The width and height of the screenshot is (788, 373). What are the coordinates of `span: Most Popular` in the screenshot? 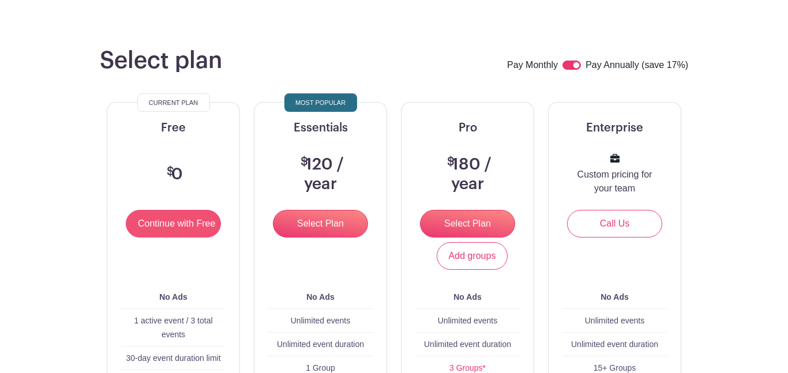 It's located at (320, 103).